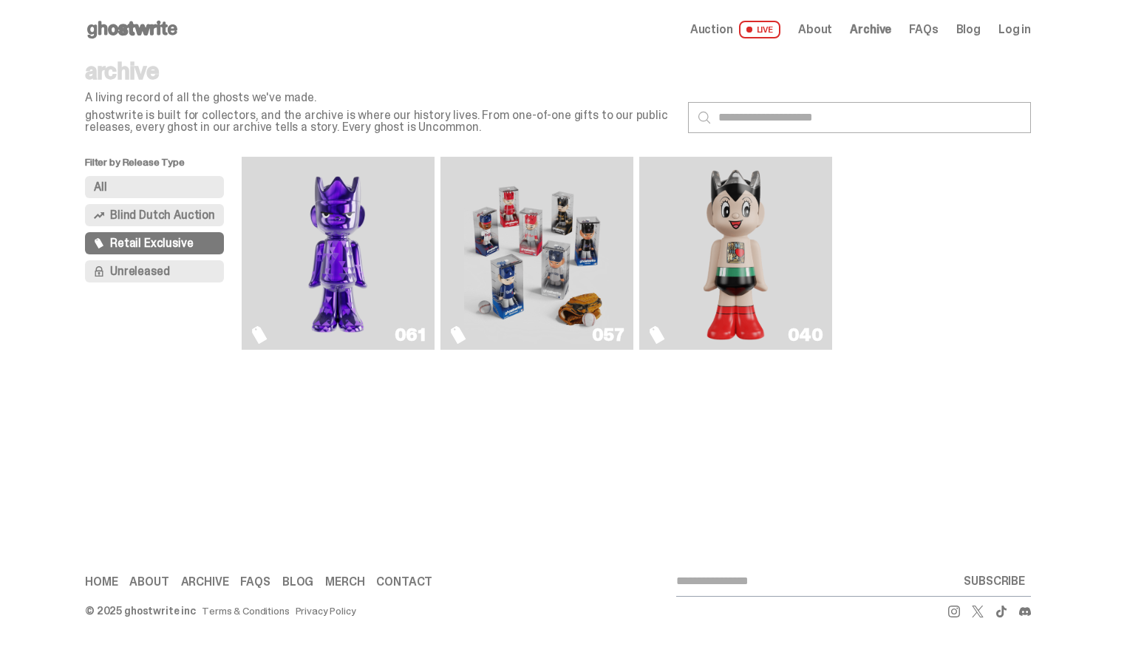 The image size is (1127, 647). What do you see at coordinates (608, 335) in the screenshot?
I see `div: 057` at bounding box center [608, 335].